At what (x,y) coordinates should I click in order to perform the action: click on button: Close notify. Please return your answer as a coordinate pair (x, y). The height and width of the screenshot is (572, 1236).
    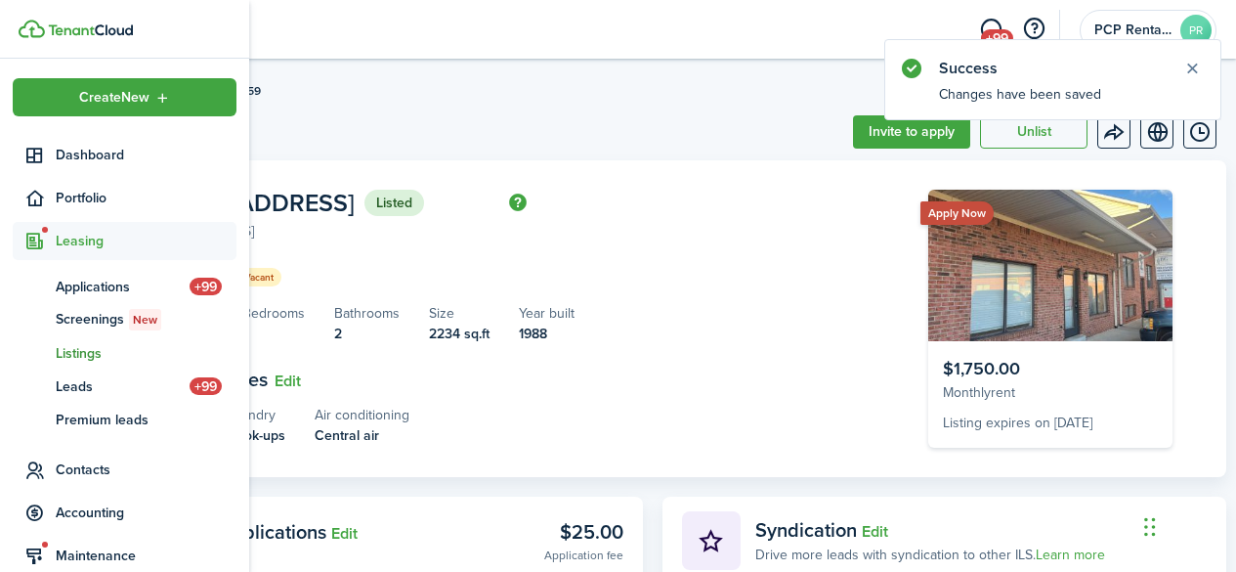
    Looking at the image, I should click on (1192, 68).